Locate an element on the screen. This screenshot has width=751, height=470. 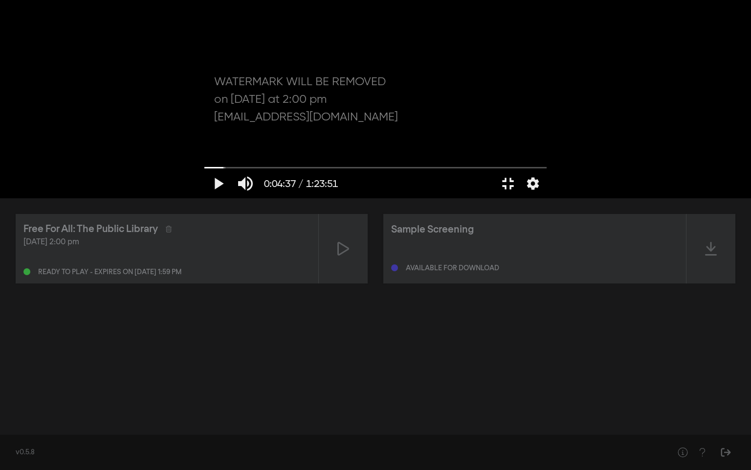
button: Exit full screen is located at coordinates (508, 183).